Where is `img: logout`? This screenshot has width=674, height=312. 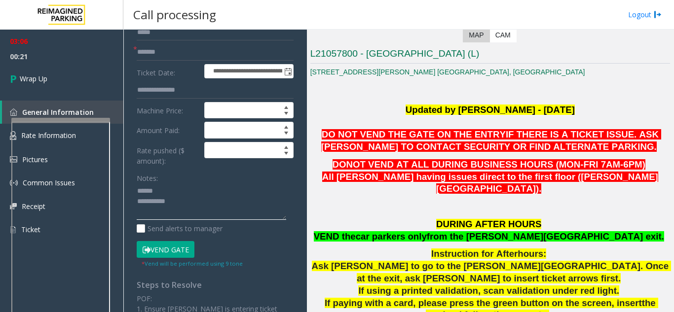 img: logout is located at coordinates (657, 14).